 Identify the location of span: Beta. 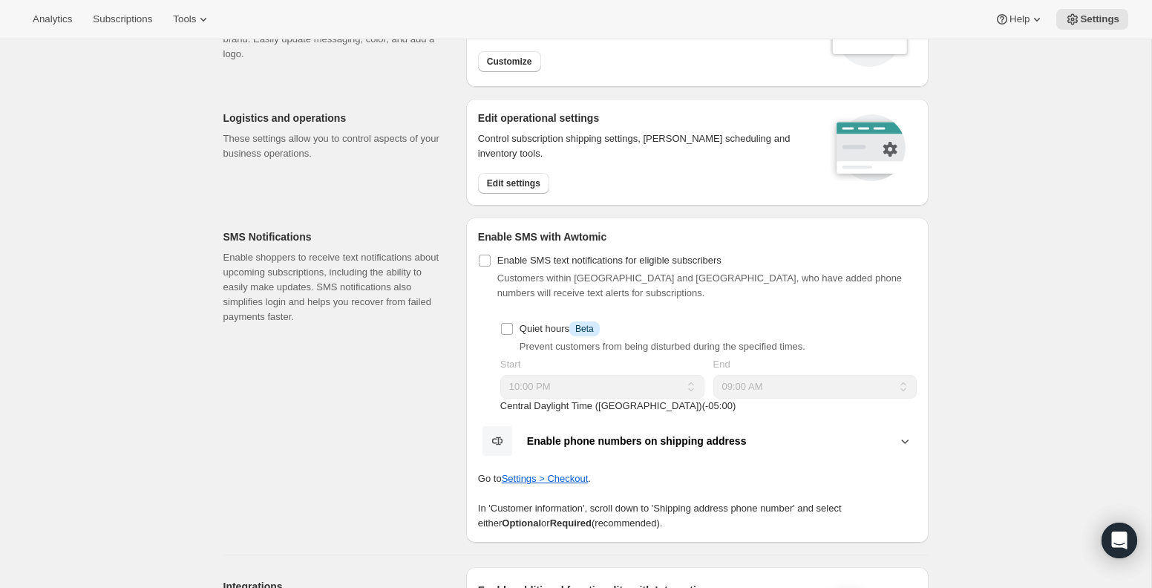
(584, 329).